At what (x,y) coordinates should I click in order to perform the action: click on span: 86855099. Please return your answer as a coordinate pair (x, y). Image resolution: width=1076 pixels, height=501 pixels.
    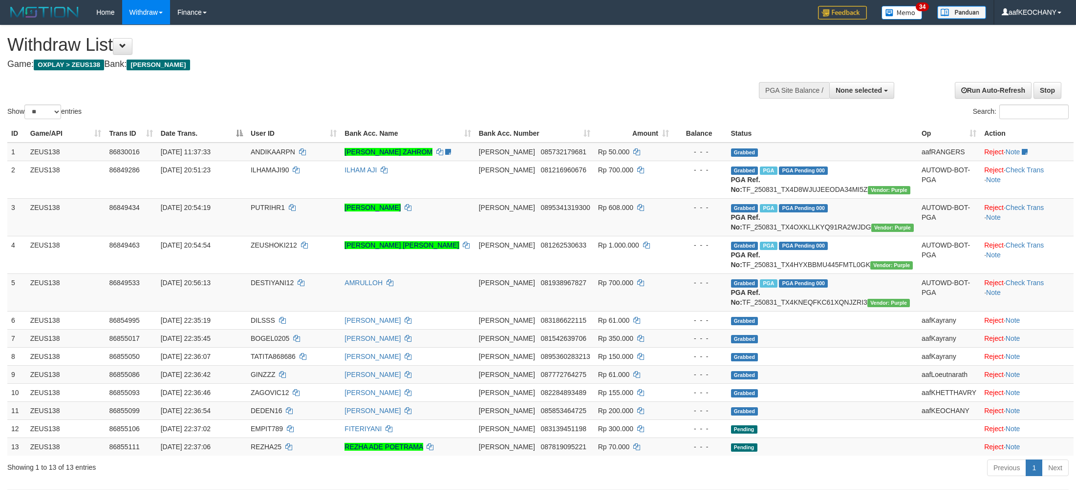
    Looking at the image, I should click on (124, 411).